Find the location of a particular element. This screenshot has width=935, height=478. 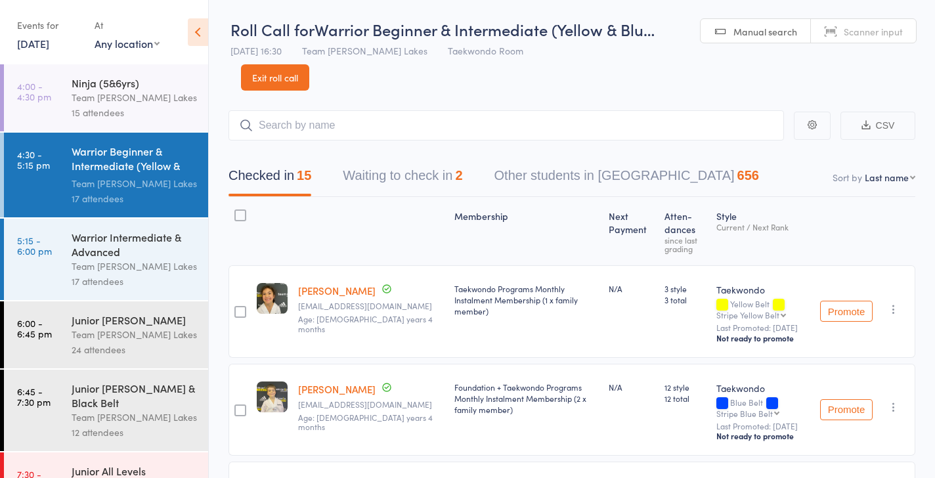

div: Blue Belt is located at coordinates (763, 408).